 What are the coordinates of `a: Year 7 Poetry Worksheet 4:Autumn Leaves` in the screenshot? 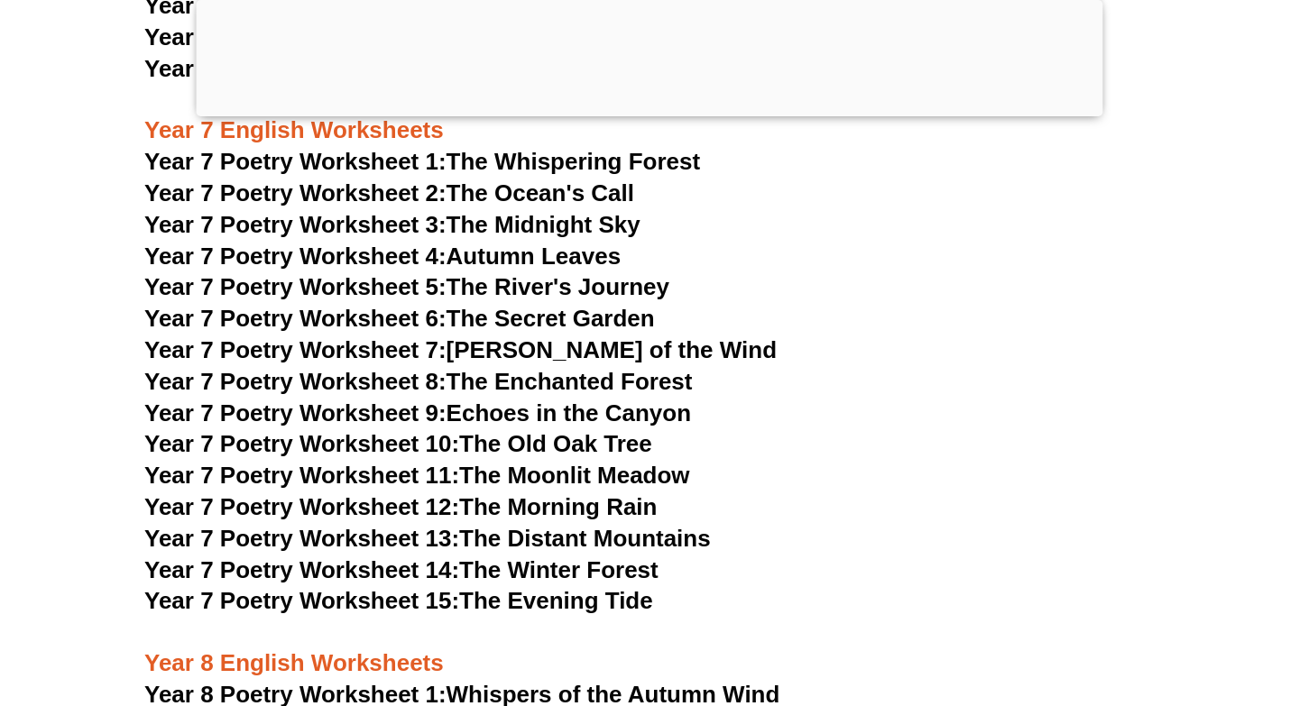 It's located at (382, 256).